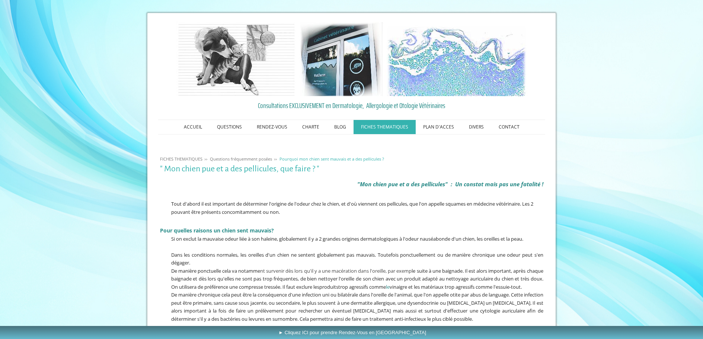  Describe the element at coordinates (357, 279) in the screenshot. I see `span: De manière ponctuelle cela va notamme le suite à une baignade. Il est alors important, après chaq...` at that location.